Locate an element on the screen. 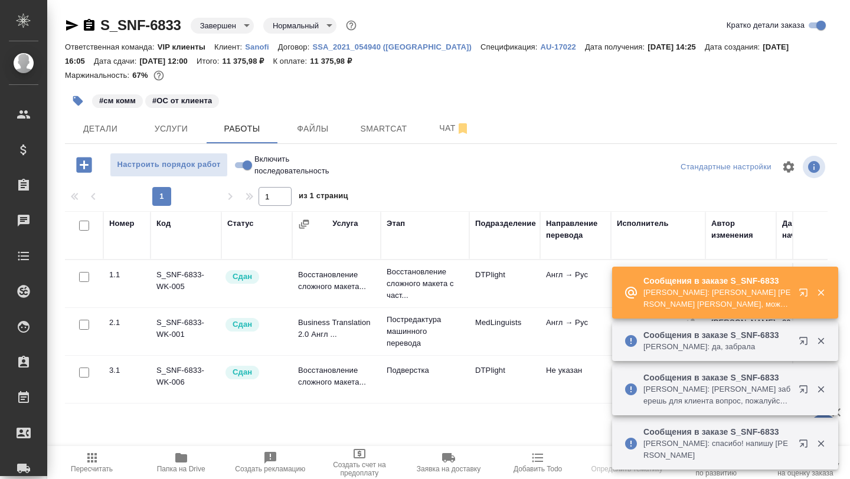 This screenshot has height=479, width=850. p: Клиент: is located at coordinates (230, 47).